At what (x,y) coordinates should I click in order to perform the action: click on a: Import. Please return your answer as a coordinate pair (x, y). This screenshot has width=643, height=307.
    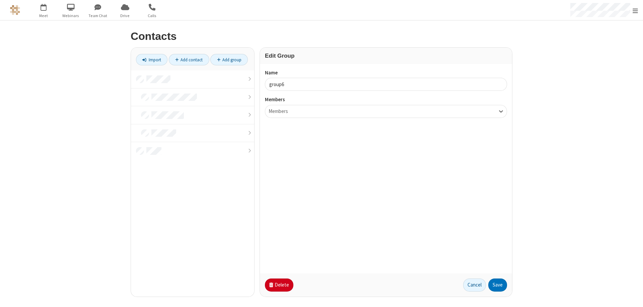
    Looking at the image, I should click on (152, 60).